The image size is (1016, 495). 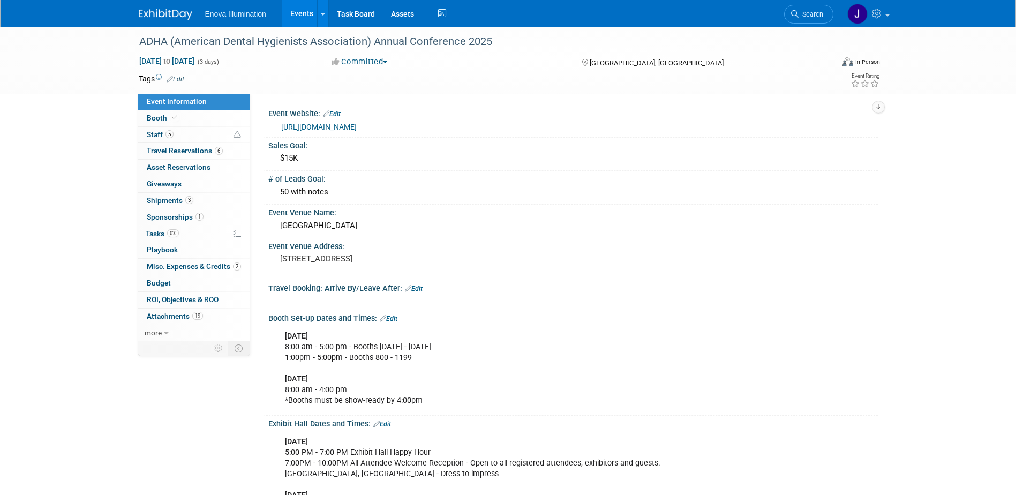 What do you see at coordinates (359, 62) in the screenshot?
I see `button: Committed` at bounding box center [359, 62].